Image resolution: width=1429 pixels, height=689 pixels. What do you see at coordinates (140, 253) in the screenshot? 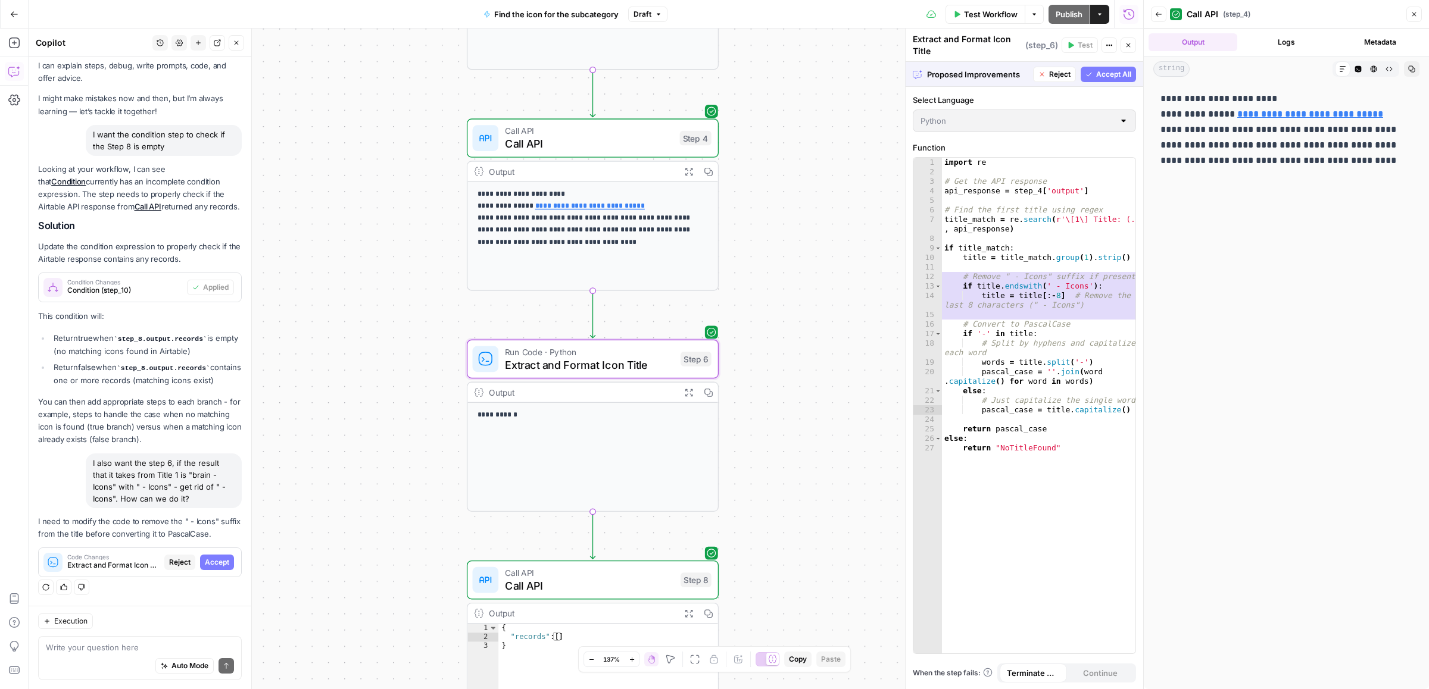
I see `p: Update the condition expression to properly check if the Airtable response contains any records.` at bounding box center [140, 253].